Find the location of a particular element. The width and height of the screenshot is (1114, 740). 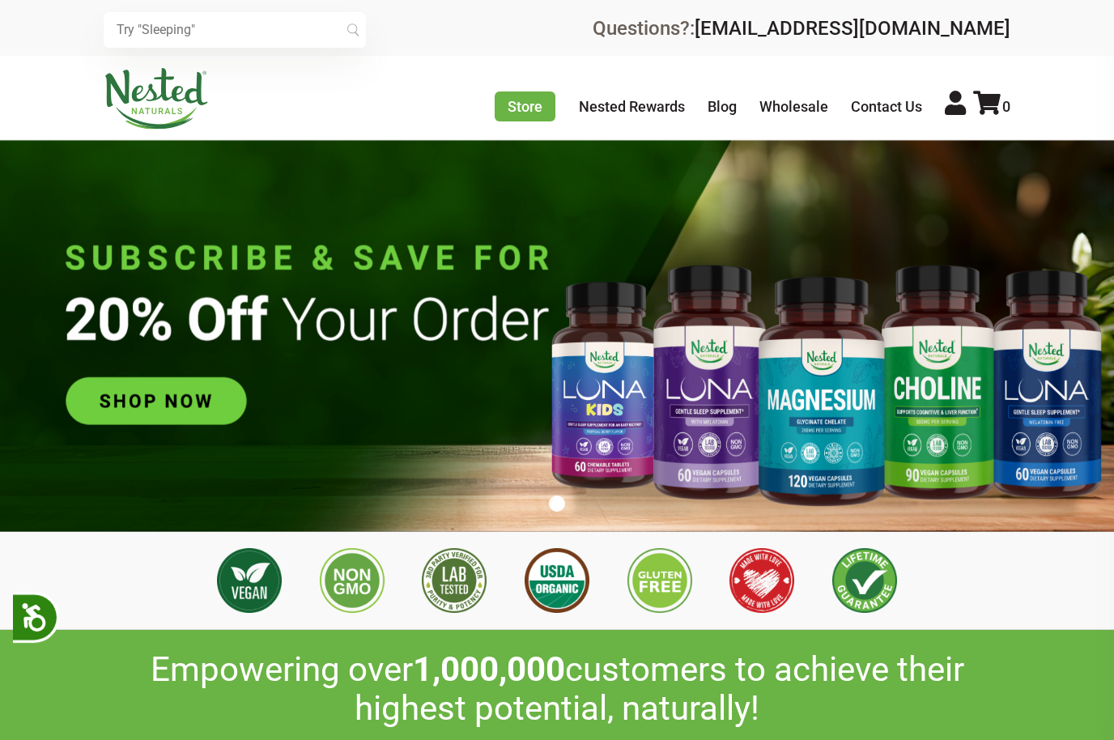

a: Wholesale is located at coordinates (793, 106).